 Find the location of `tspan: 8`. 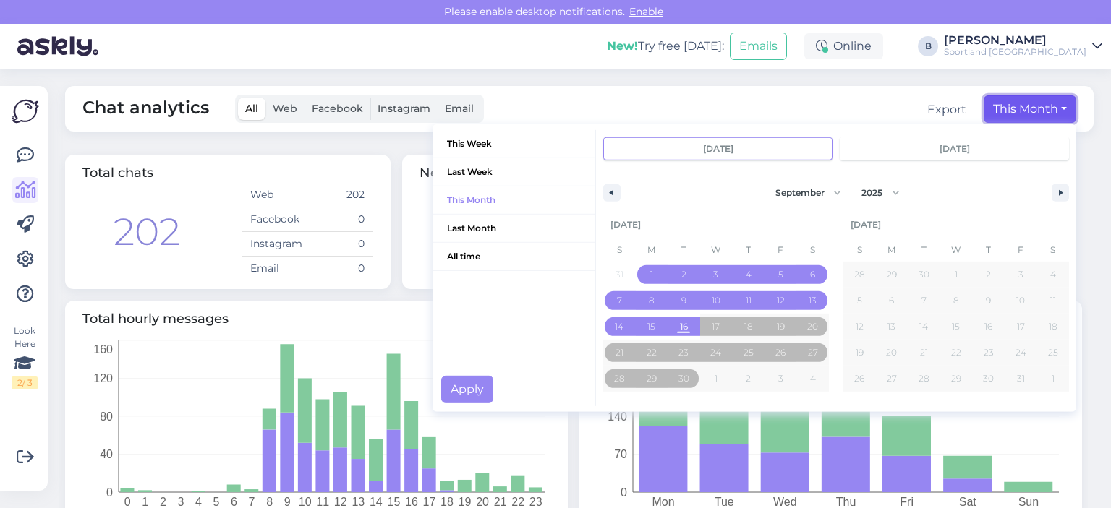

tspan: 8 is located at coordinates (269, 502).